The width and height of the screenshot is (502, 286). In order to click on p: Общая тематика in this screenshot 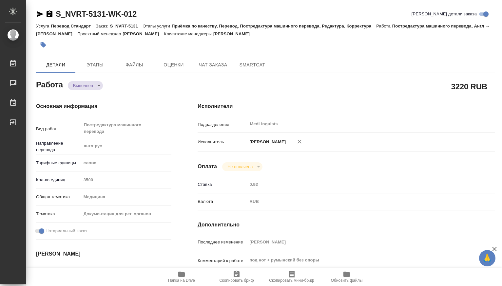, I will do `click(59, 197)`.